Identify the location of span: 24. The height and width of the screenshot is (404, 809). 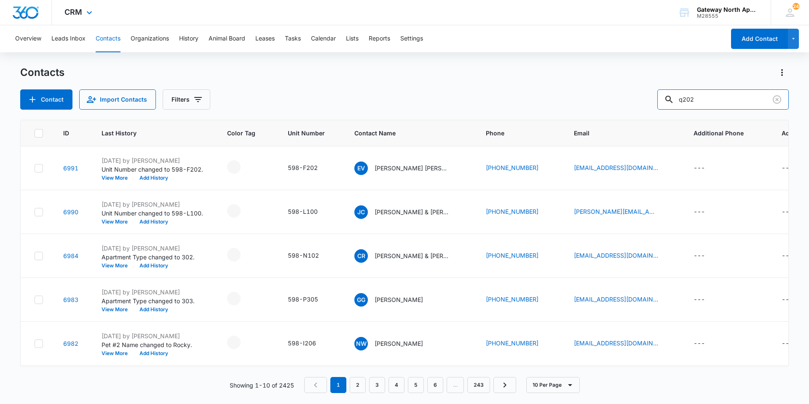
(796, 6).